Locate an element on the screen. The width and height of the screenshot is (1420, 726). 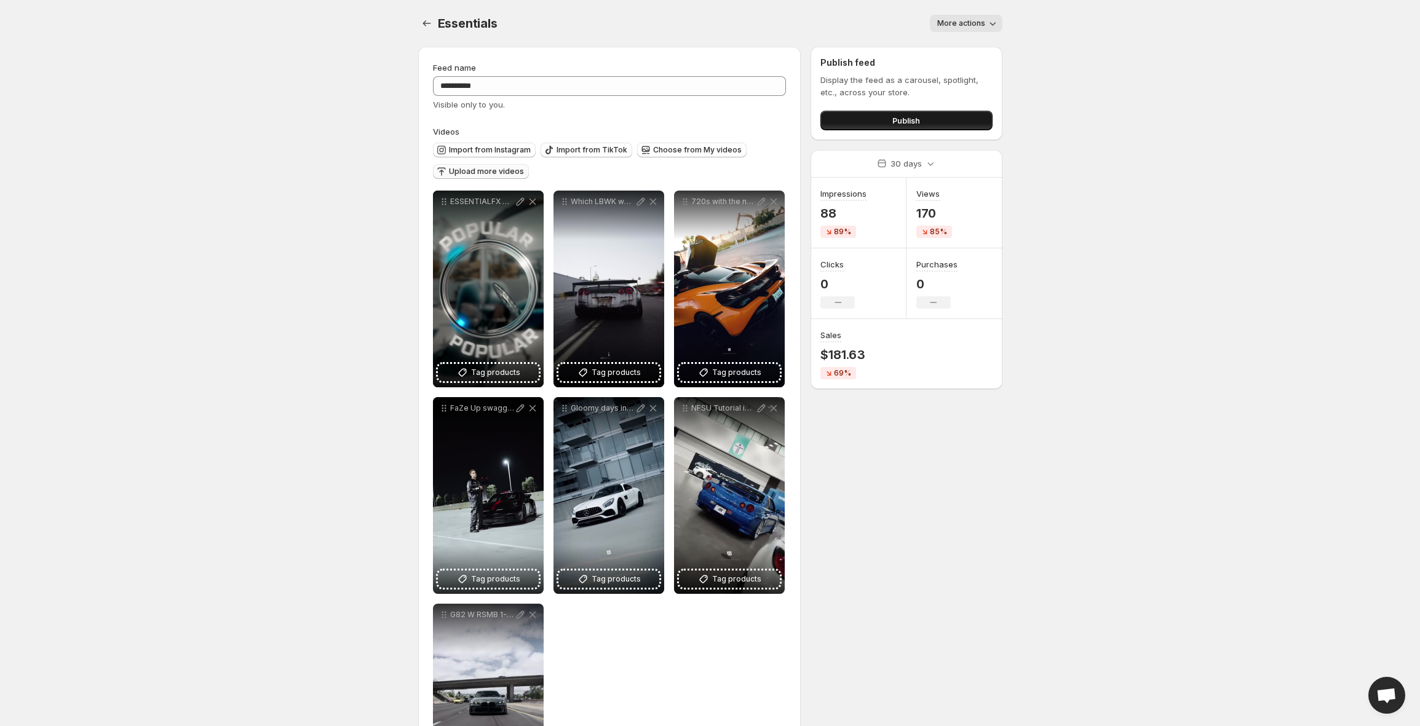
span: Feed name is located at coordinates (455, 68).